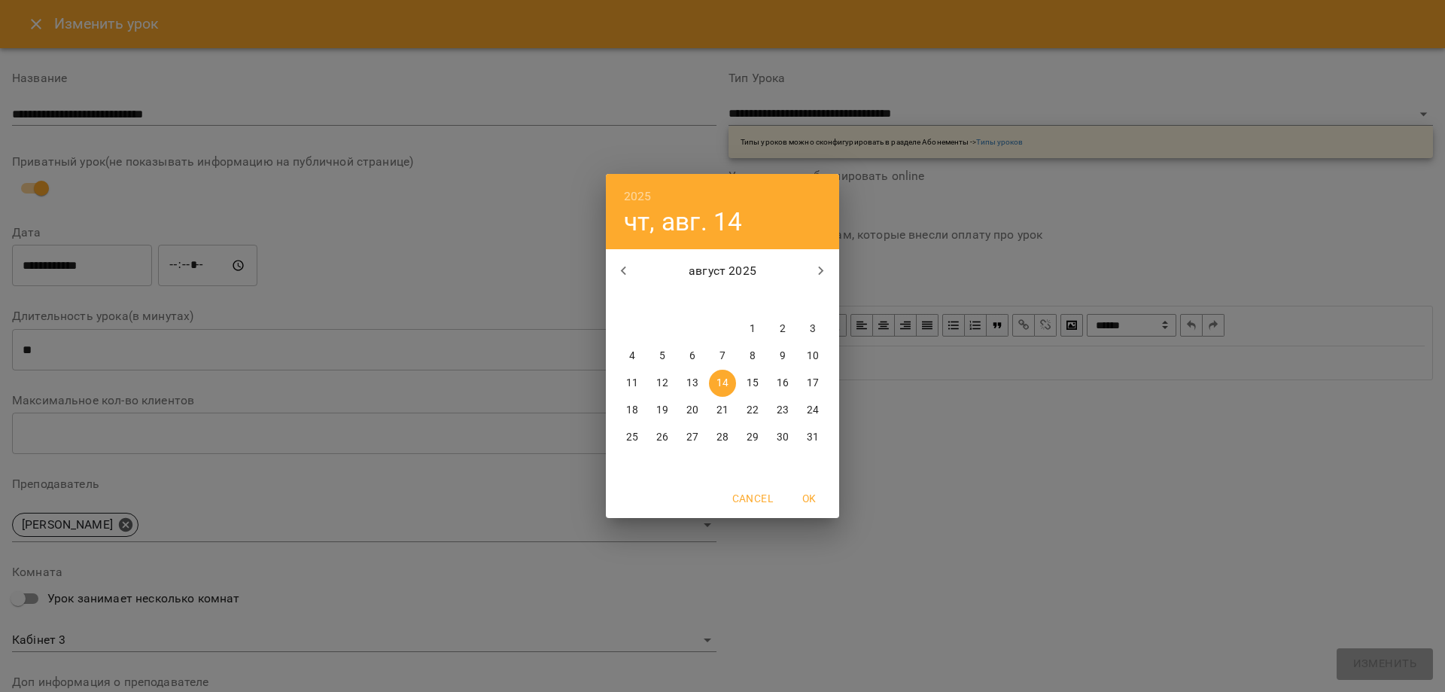  What do you see at coordinates (723, 383) in the screenshot?
I see `button: 14` at bounding box center [723, 383].